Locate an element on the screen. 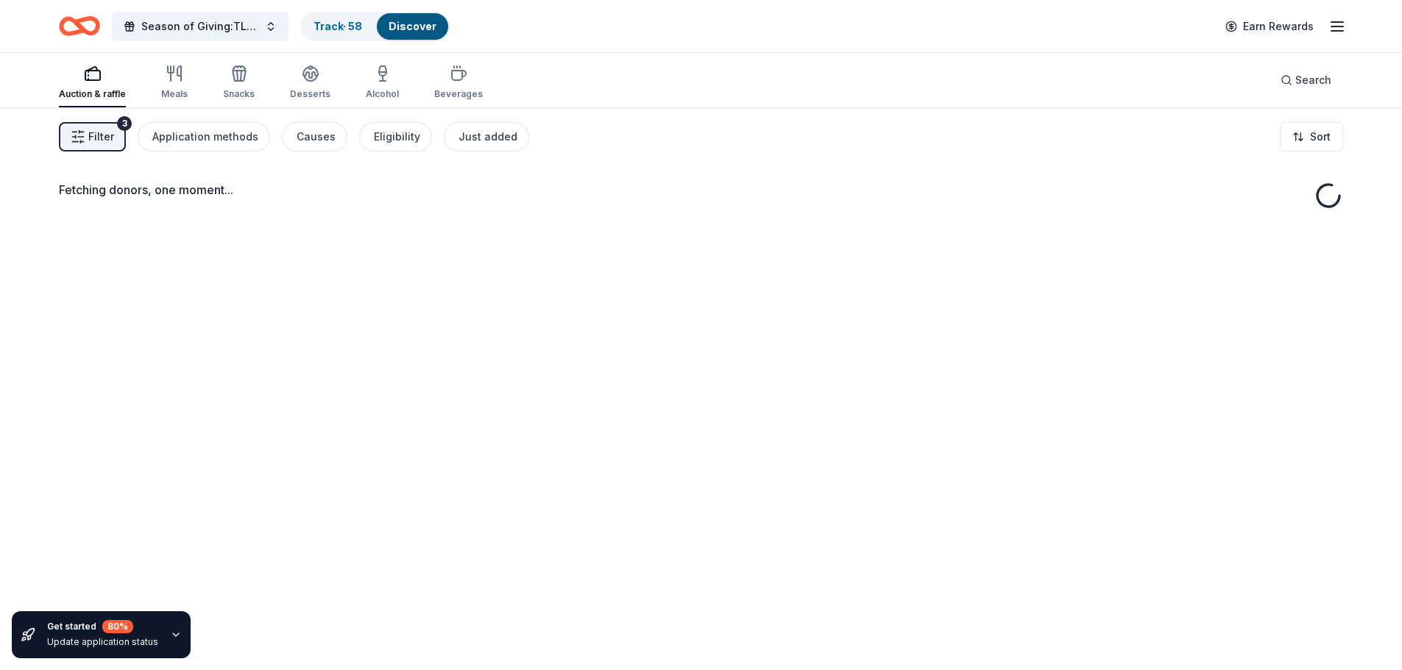  button: Alcohol is located at coordinates (382, 83).